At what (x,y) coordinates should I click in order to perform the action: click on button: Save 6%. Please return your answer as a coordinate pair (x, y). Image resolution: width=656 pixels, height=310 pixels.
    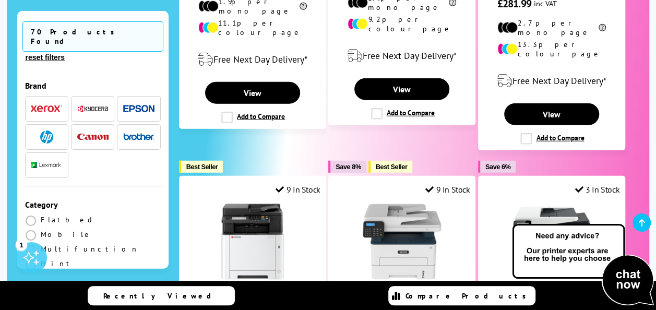
    Looking at the image, I should click on (497, 167).